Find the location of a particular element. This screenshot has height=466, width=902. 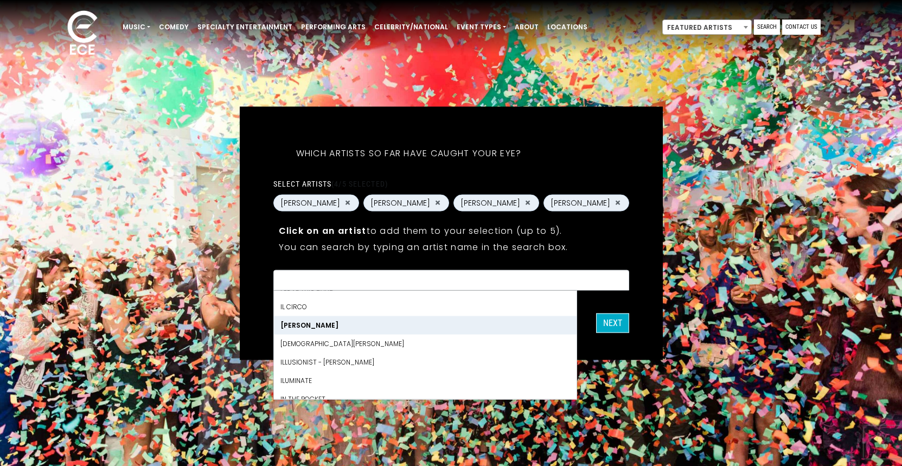

a: Performing Arts is located at coordinates (333, 27).